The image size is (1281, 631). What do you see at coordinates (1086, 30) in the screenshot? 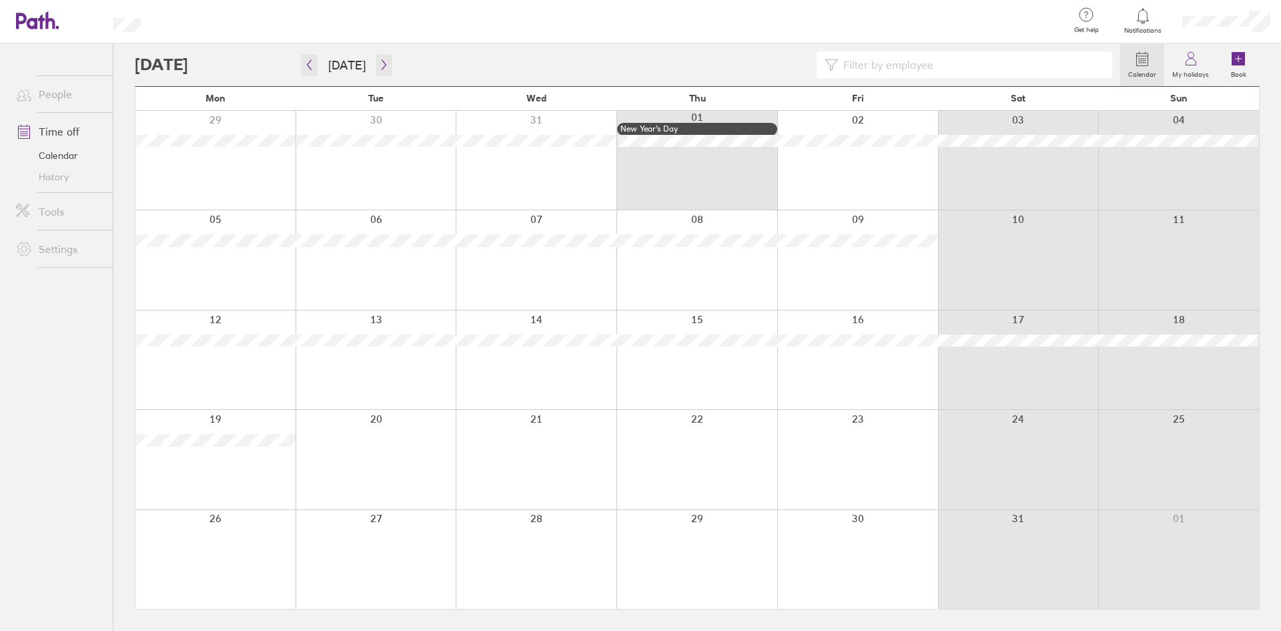
I see `span: Get help` at bounding box center [1086, 30].